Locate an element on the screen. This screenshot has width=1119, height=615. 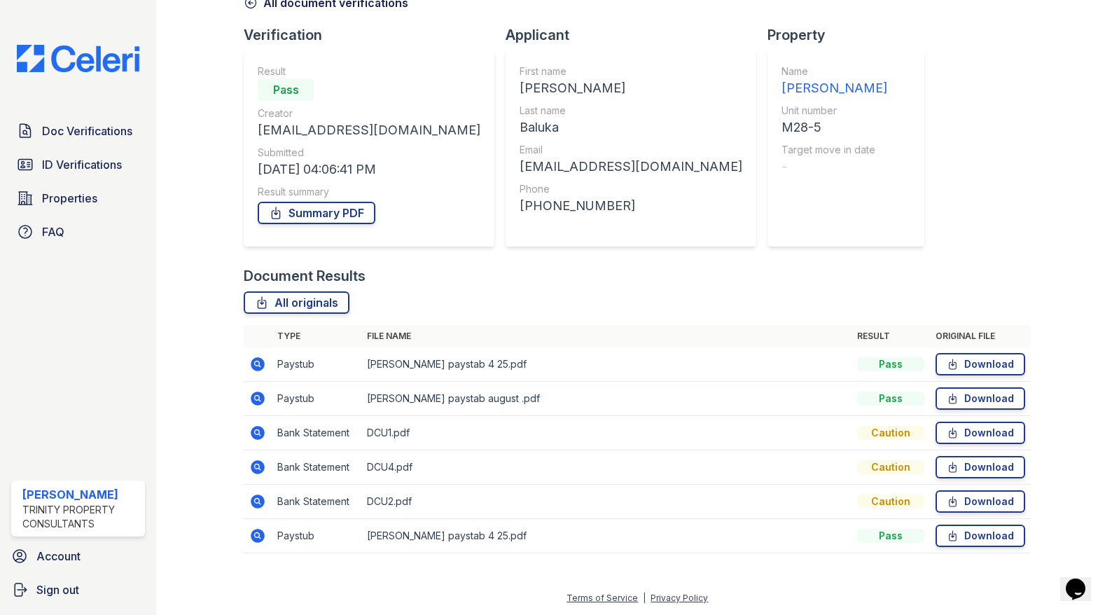
div: Name is located at coordinates (834, 71).